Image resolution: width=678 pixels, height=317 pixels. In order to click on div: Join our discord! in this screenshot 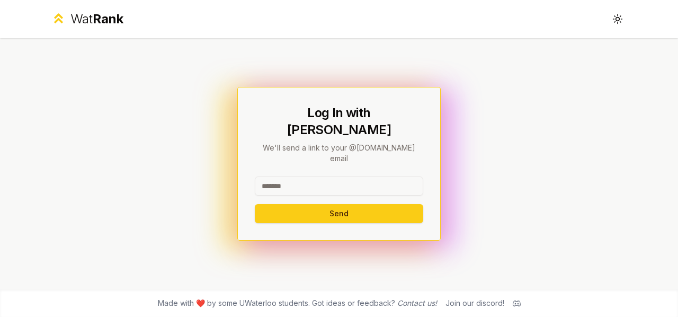, I will do `click(474, 303)`.